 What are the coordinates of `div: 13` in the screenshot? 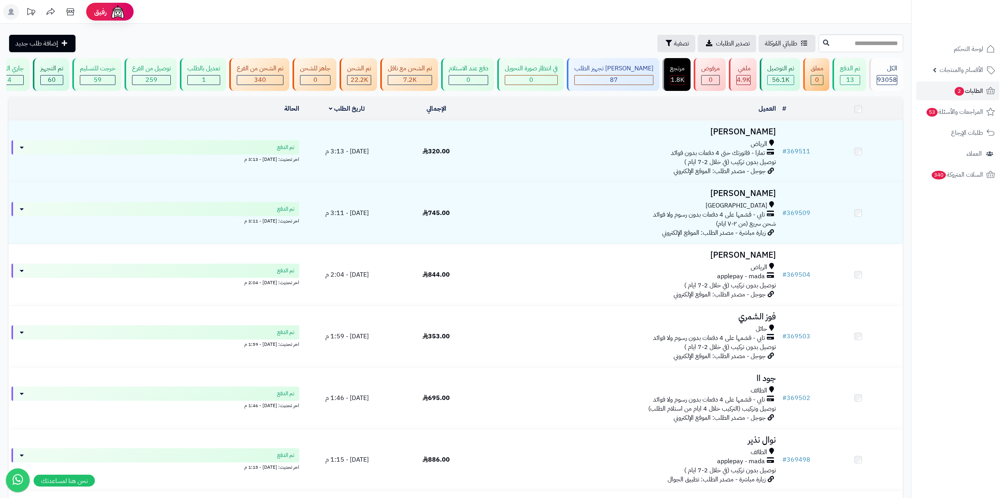 It's located at (850, 80).